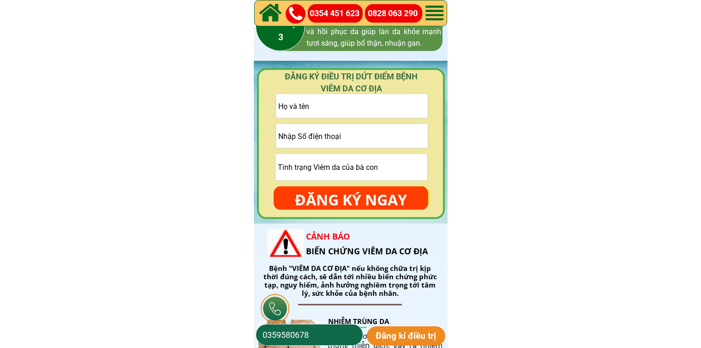  Describe the element at coordinates (352, 136) in the screenshot. I see `input: Vui lòng nhập ĐÚNG SỐ ĐIỆN THOẠI` at that location.